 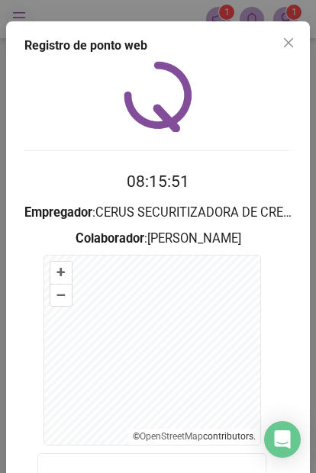 What do you see at coordinates (282, 440) in the screenshot?
I see `div: Open Intercom Messenger` at bounding box center [282, 440].